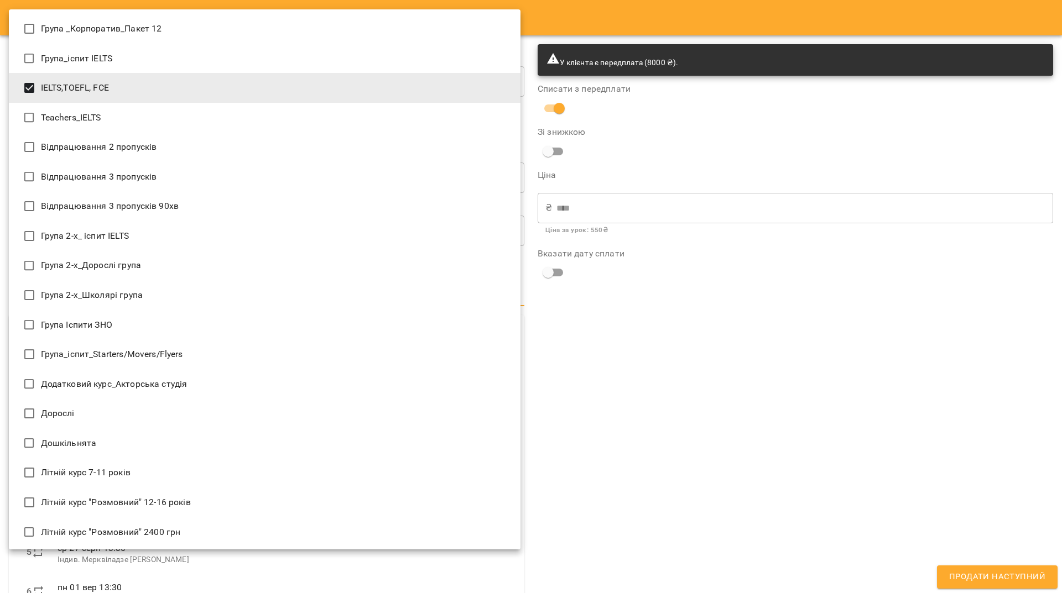 The image size is (1062, 593). What do you see at coordinates (264, 147) in the screenshot?
I see `li: Відпрацювання 2 пропусків` at bounding box center [264, 147].